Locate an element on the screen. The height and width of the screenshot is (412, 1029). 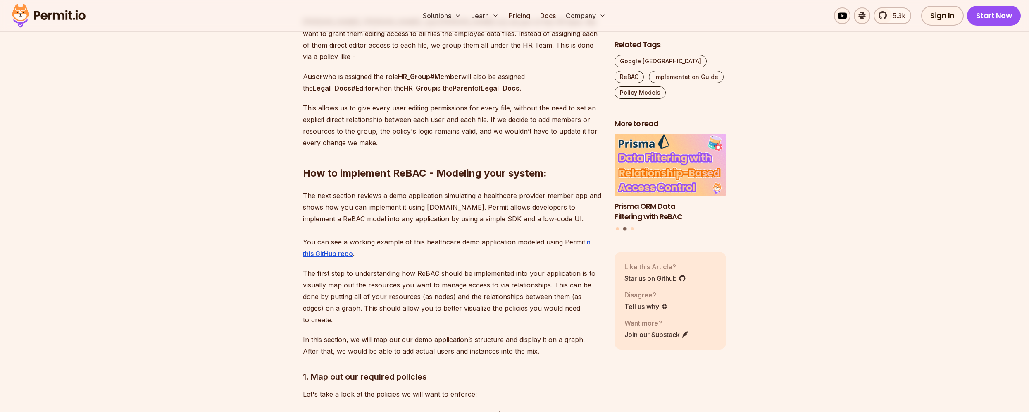
p: This allows us to give every user editing permissions for every file, without the need to set an ... is located at coordinates (452, 125).